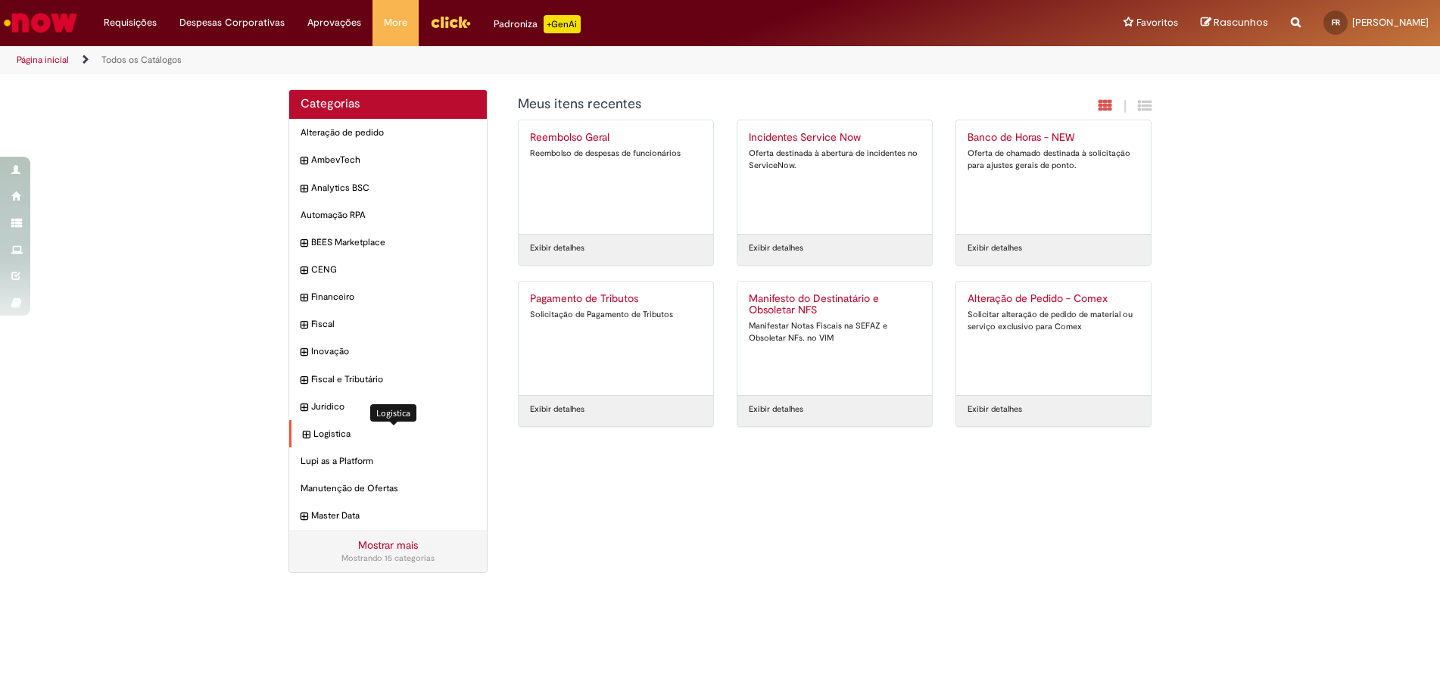  I want to click on div: Mostrando 15 categorias, so click(388, 559).